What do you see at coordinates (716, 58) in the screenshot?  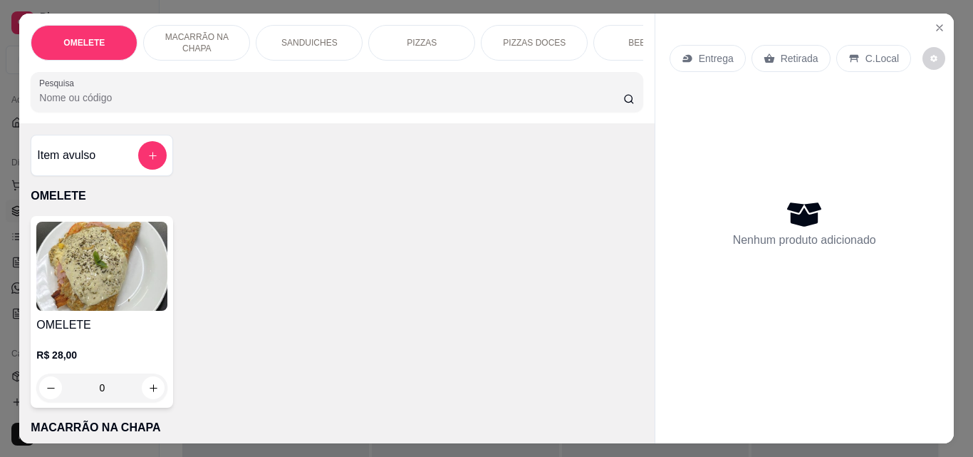 I see `p: Entrega` at bounding box center [716, 58].